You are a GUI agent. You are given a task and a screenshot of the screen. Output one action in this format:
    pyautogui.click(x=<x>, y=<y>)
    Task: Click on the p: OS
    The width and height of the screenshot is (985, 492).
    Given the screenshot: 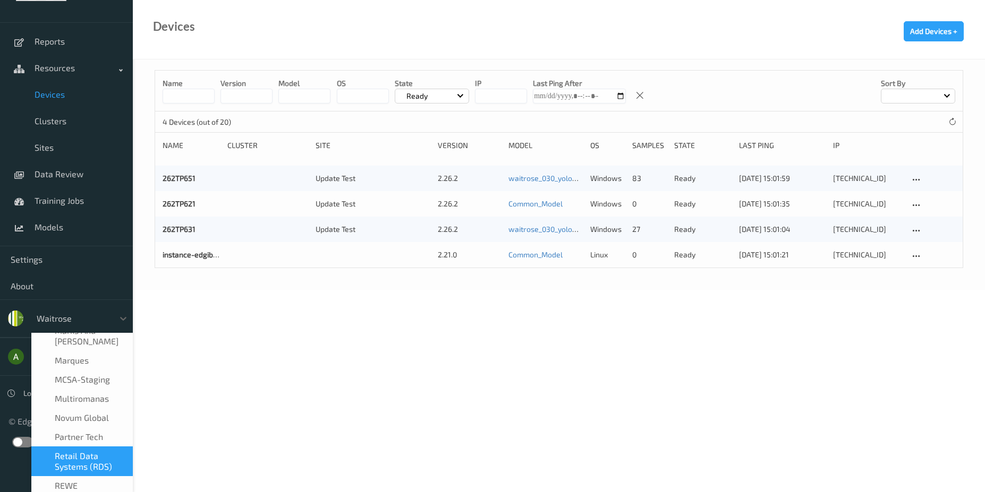 What is the action you would take?
    pyautogui.click(x=363, y=83)
    